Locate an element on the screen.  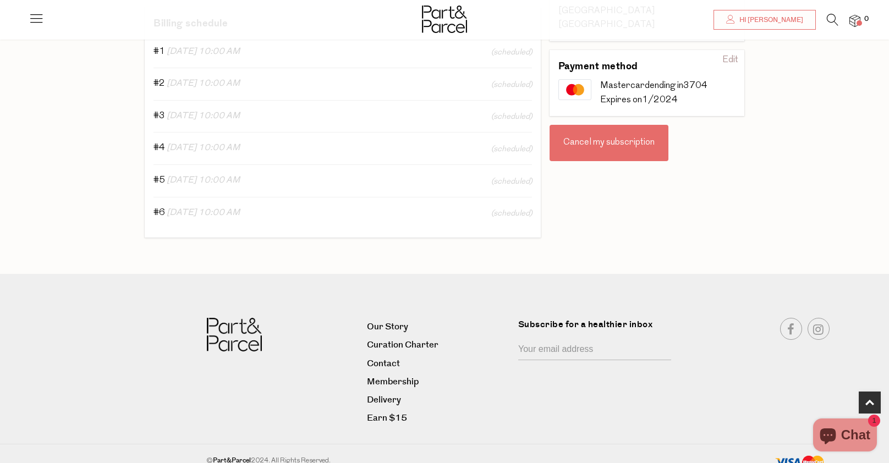
input: Your email address is located at coordinates (594, 350).